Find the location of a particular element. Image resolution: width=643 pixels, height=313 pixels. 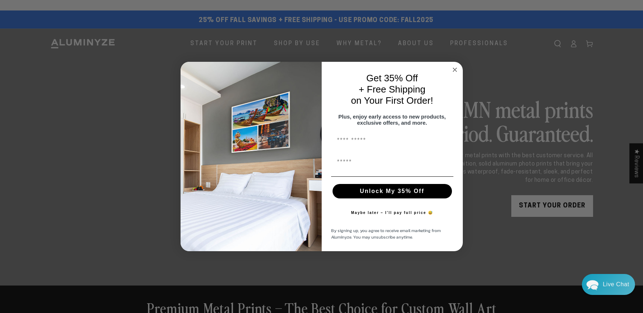

button: Unlock My 35% Off is located at coordinates (392, 191).